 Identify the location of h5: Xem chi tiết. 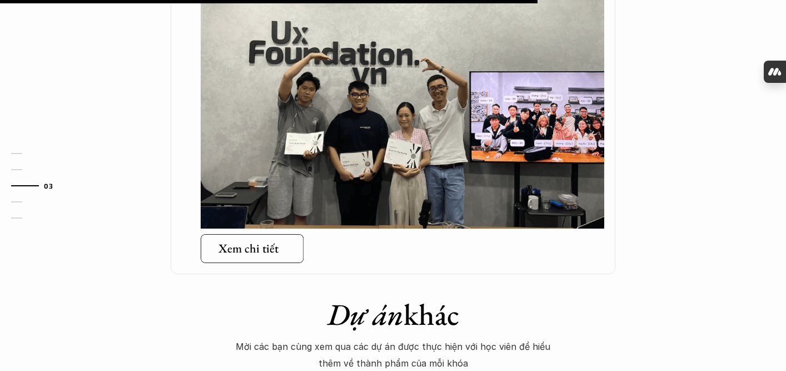
(249, 249).